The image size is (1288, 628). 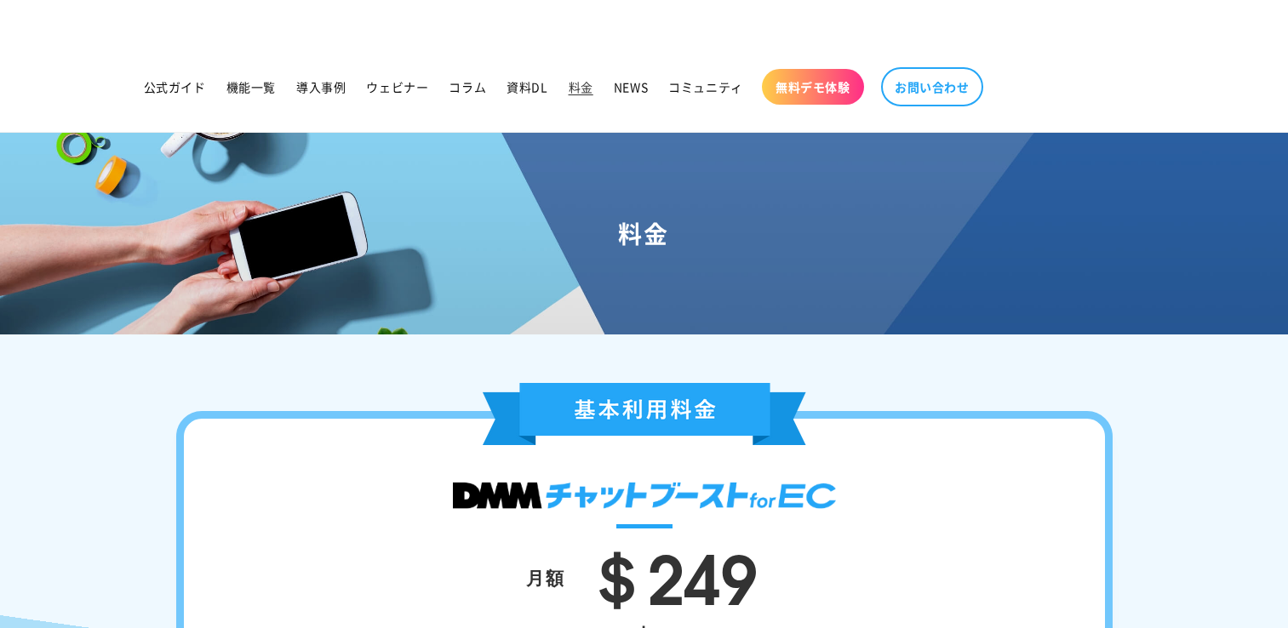 What do you see at coordinates (645, 496) in the screenshot?
I see `img: DMMチャットブースト` at bounding box center [645, 496].